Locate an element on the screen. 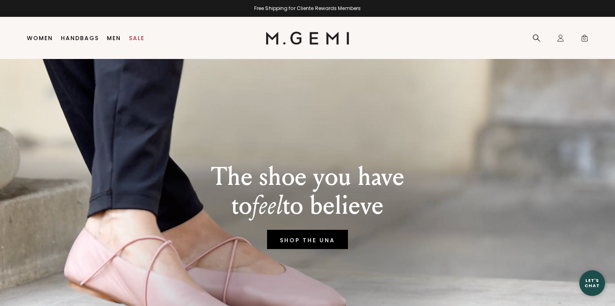  a: Sale is located at coordinates (137, 38).